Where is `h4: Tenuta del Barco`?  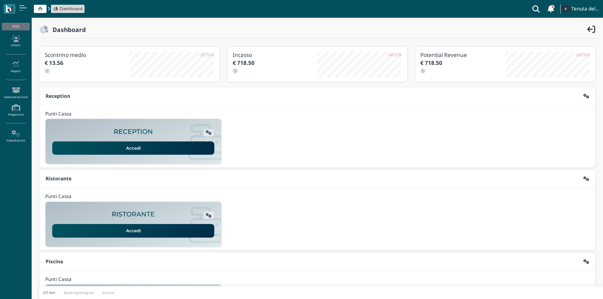
h4: Tenuta del Barco is located at coordinates (585, 9).